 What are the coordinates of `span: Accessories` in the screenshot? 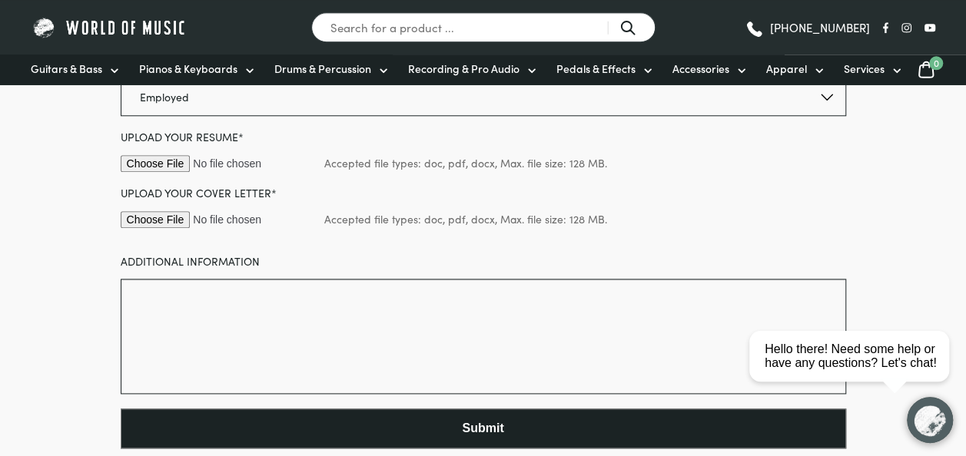 It's located at (701, 68).